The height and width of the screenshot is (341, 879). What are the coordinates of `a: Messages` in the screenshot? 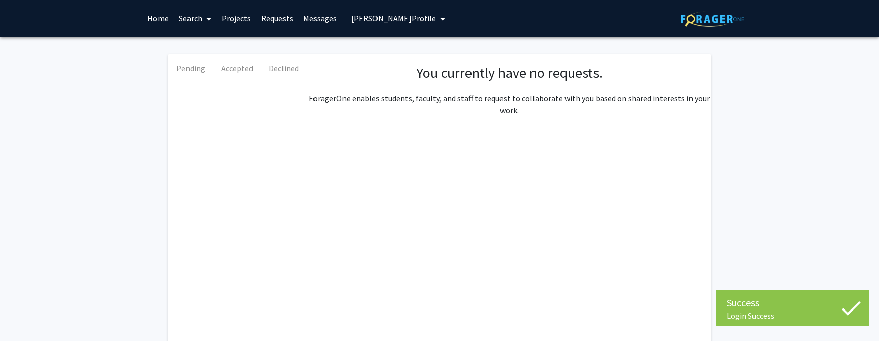 It's located at (320, 18).